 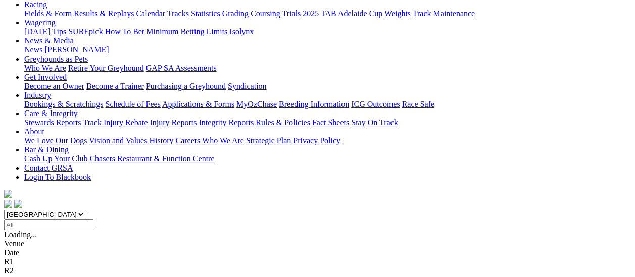 What do you see at coordinates (18, 204) in the screenshot?
I see `img: twitter.svg` at bounding box center [18, 204].